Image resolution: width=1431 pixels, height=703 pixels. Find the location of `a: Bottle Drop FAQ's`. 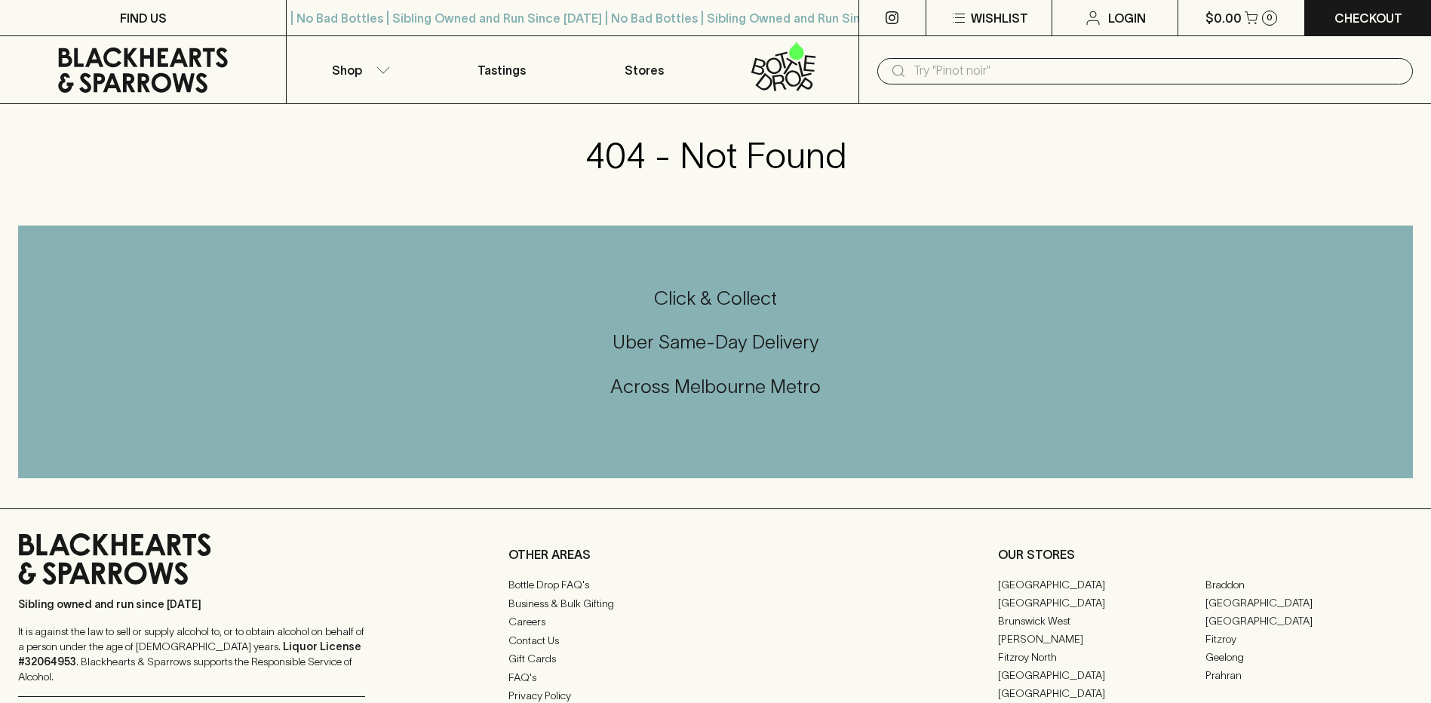

a: Bottle Drop FAQ's is located at coordinates (716, 585).